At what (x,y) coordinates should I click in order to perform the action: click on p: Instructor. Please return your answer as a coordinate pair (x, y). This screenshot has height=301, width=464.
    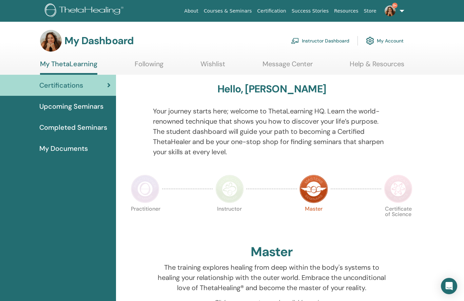
    Looking at the image, I should click on (230, 220).